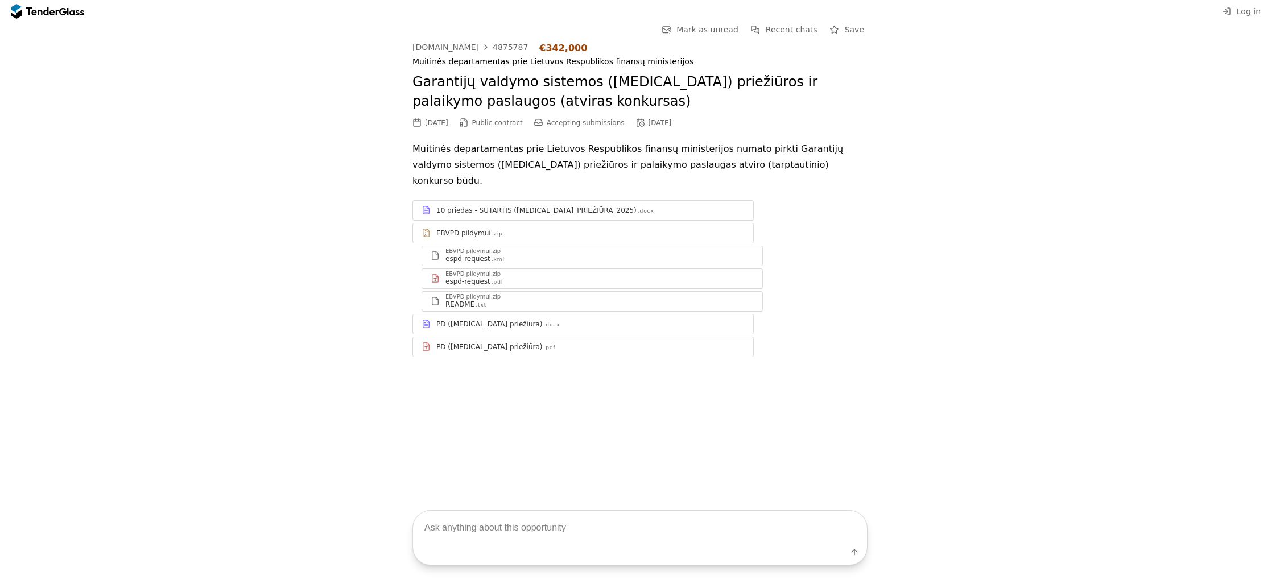 The width and height of the screenshot is (1280, 588). What do you see at coordinates (586, 123) in the screenshot?
I see `span: Accepting submissions` at bounding box center [586, 123].